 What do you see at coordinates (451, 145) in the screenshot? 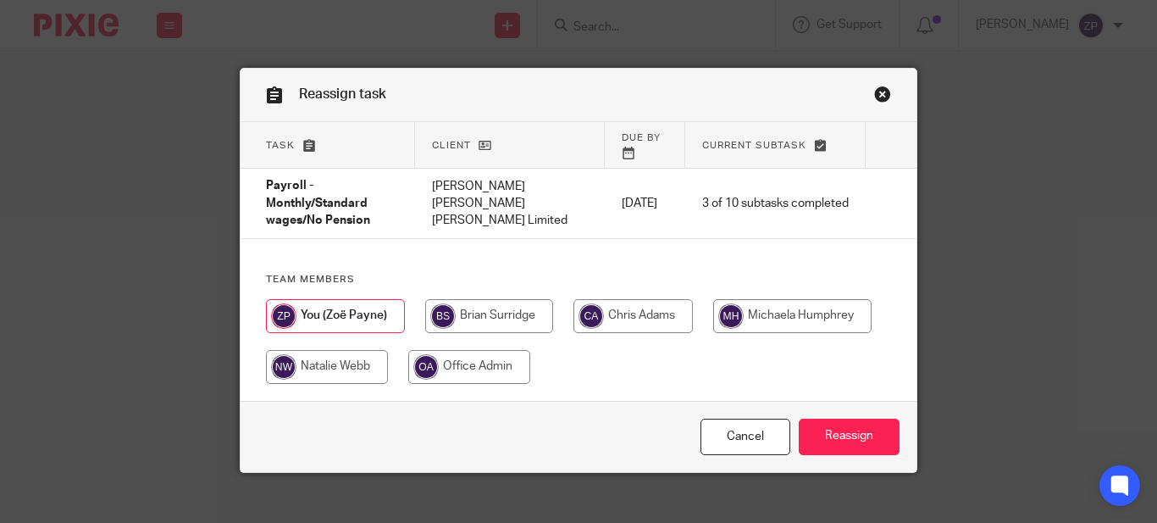
I see `span: Client` at bounding box center [451, 145].